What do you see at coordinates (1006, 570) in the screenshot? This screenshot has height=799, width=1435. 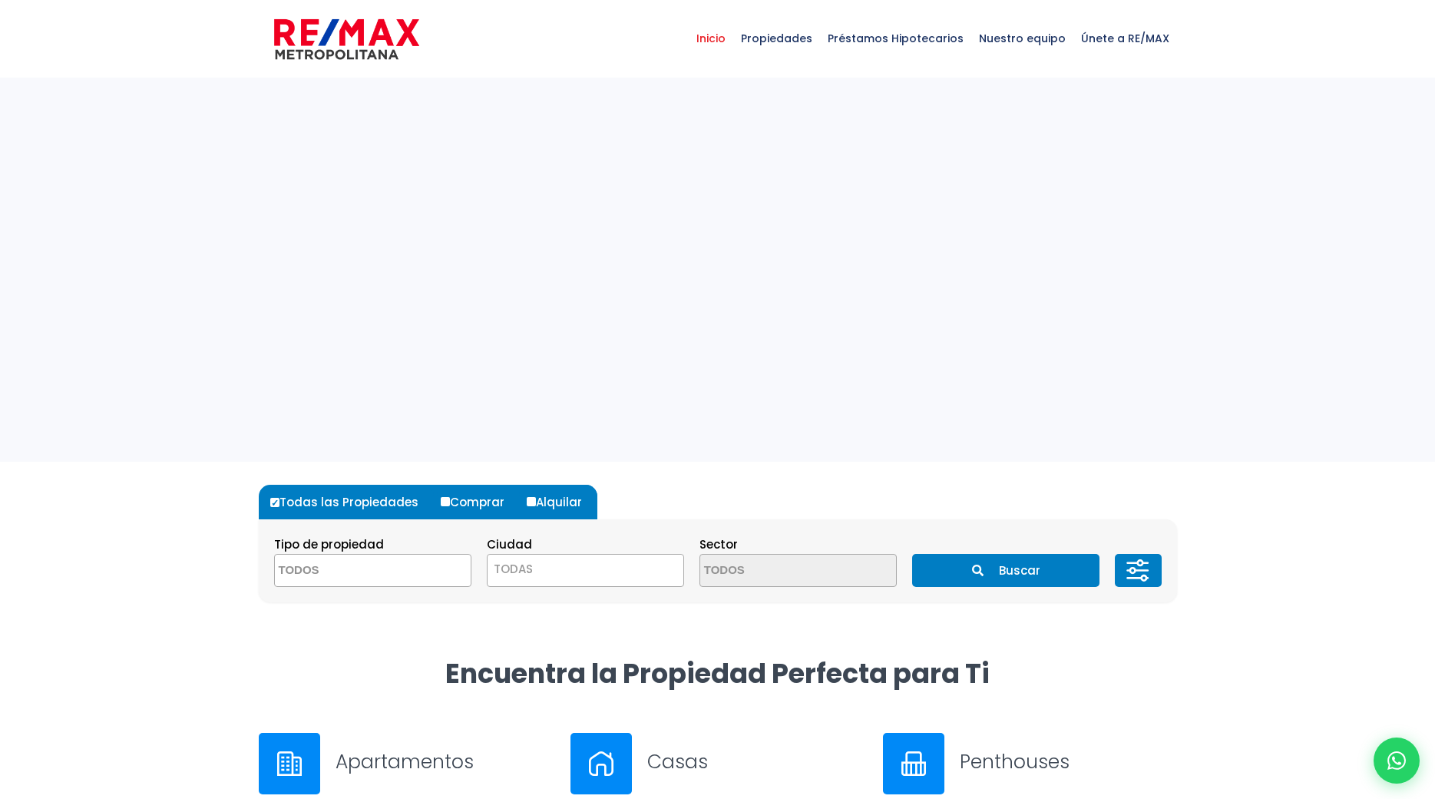 I see `button: Buscar` at bounding box center [1006, 570].